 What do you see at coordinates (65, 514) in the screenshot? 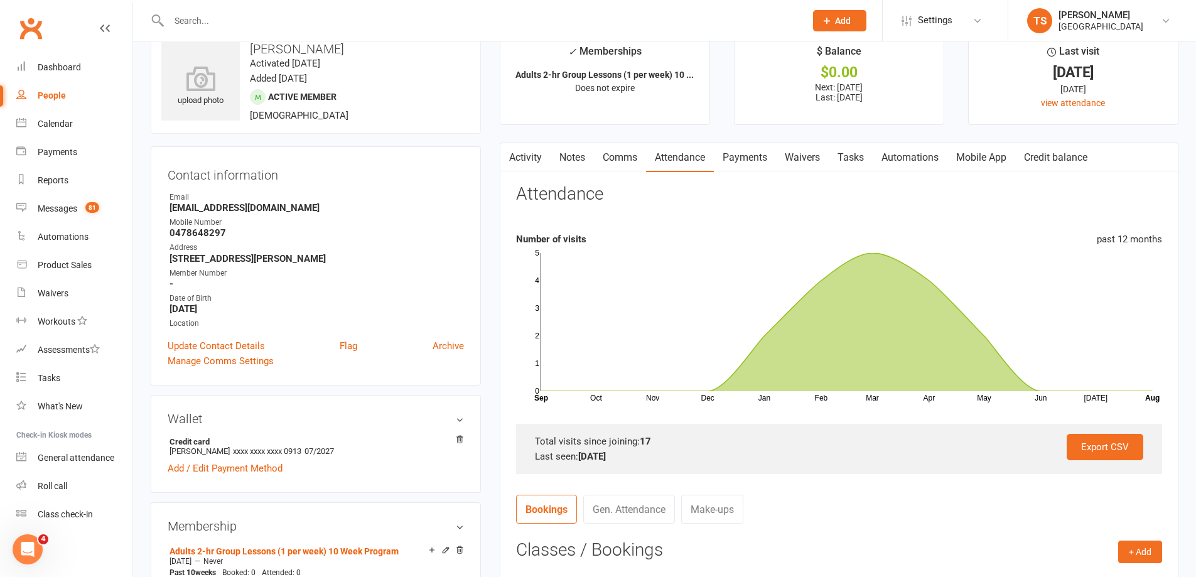
I see `div: Class check-in` at bounding box center [65, 514].